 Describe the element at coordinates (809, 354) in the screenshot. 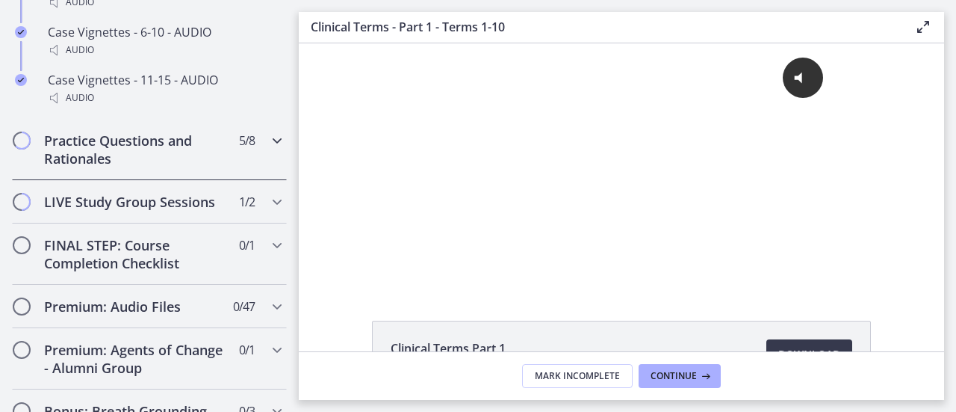

I see `span: Download` at that location.